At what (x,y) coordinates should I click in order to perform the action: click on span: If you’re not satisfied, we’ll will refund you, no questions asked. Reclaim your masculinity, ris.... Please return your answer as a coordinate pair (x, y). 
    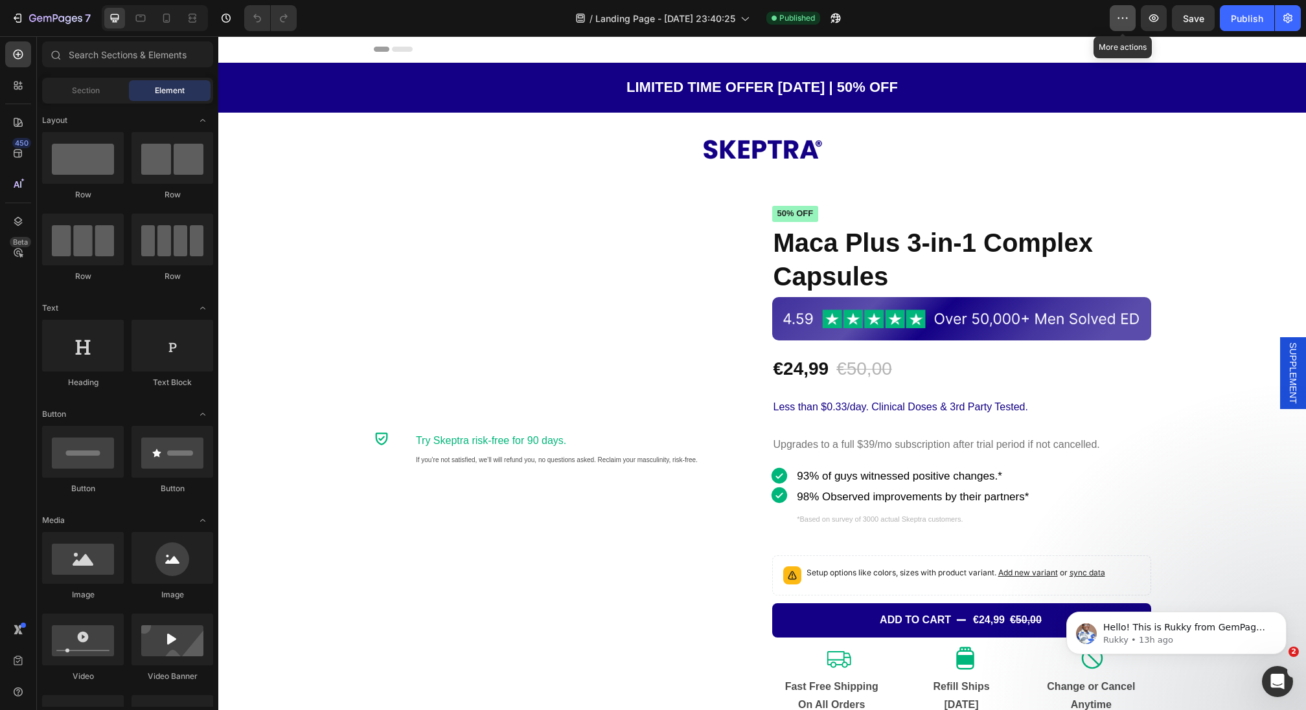
    Looking at the image, I should click on (338, 424).